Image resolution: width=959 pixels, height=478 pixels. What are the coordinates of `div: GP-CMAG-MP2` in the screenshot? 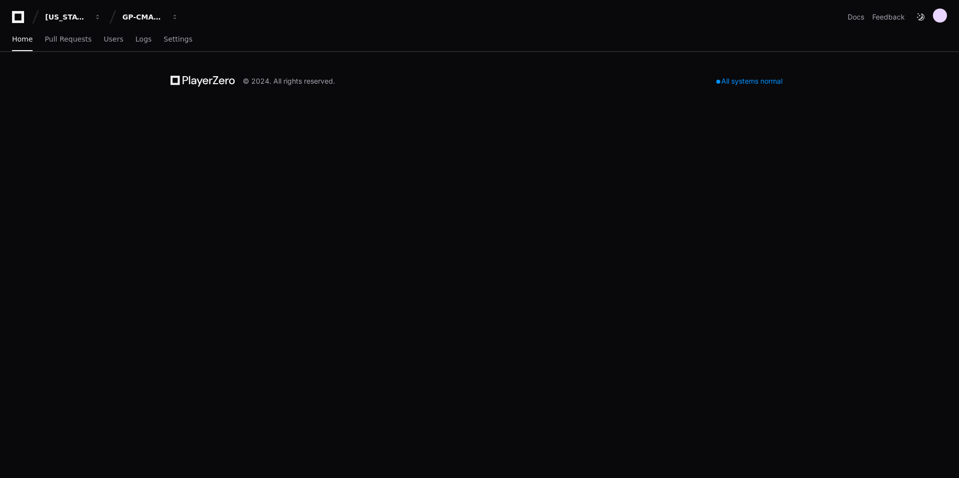 It's located at (144, 17).